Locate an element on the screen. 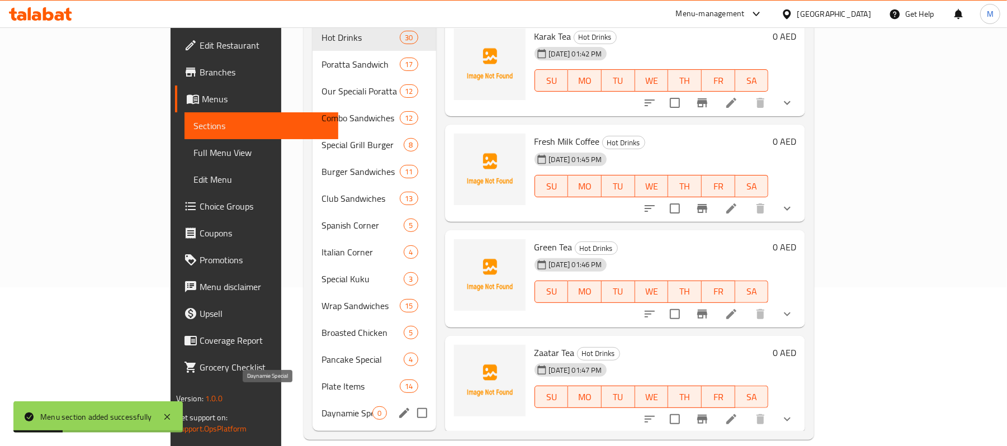  div: Combo Sandwiches is located at coordinates (361, 118).